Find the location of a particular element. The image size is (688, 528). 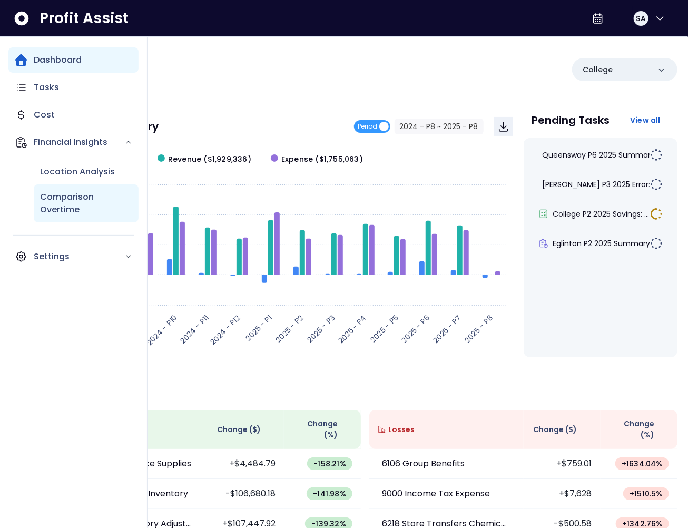

span: + 1510.5 % is located at coordinates (646, 494).